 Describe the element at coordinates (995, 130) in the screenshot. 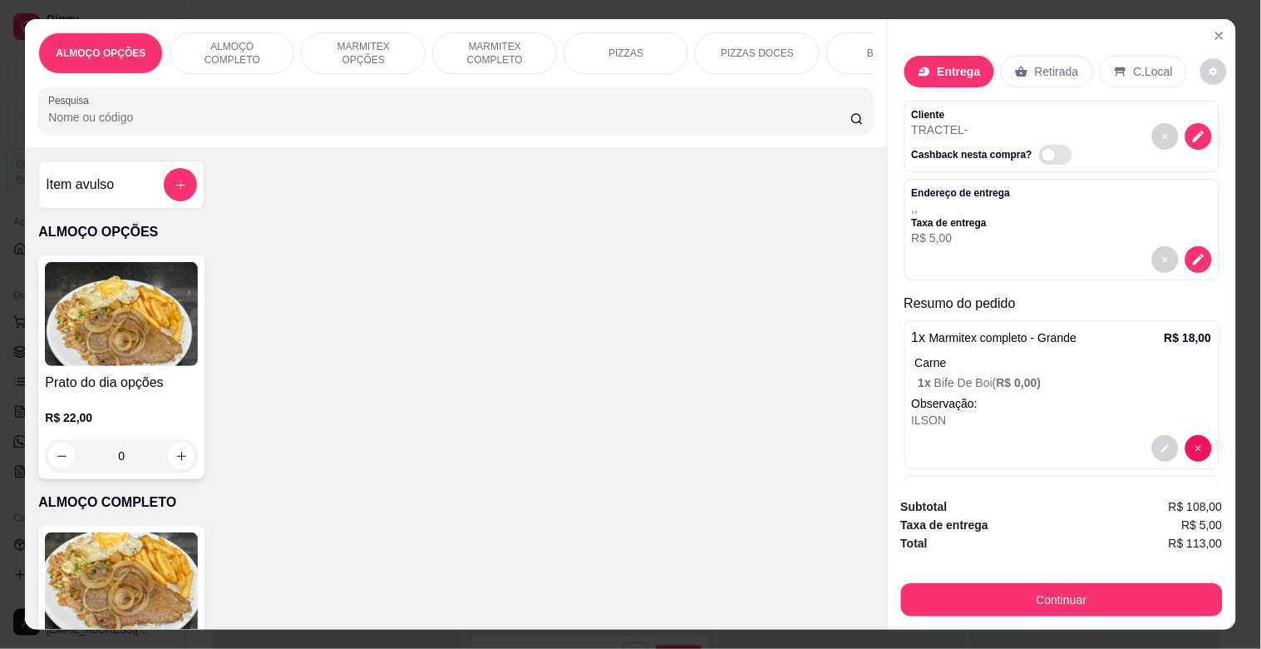

I see `p: TRACTEL -` at that location.